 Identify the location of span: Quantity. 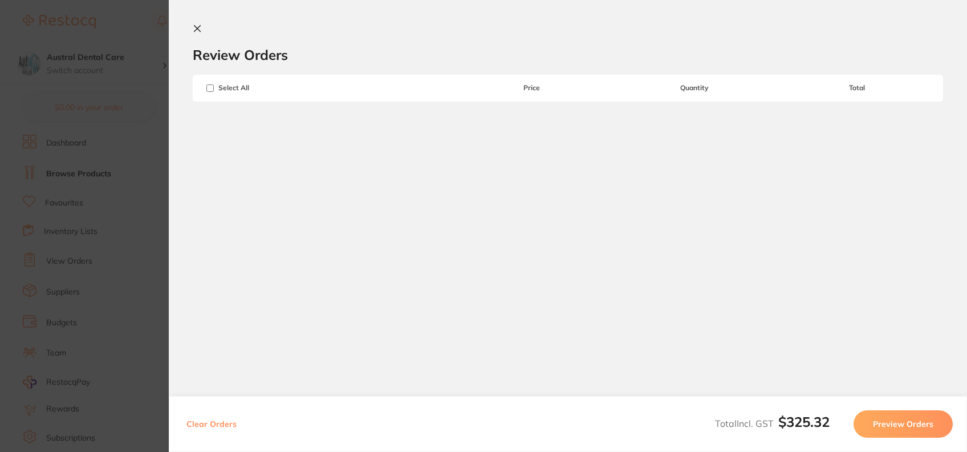
(694, 88).